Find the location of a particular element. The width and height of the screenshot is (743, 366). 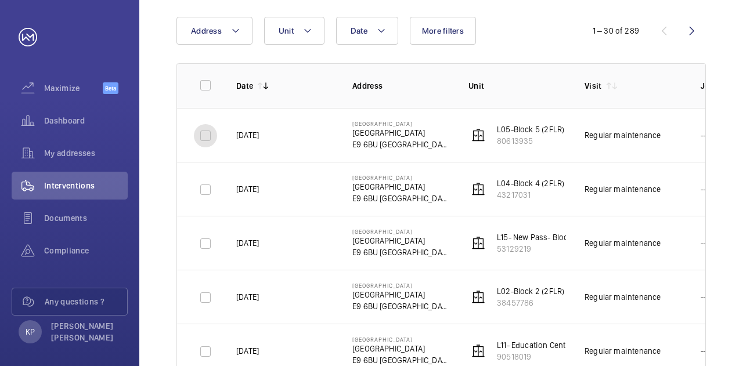

p: Visit is located at coordinates (593, 86).